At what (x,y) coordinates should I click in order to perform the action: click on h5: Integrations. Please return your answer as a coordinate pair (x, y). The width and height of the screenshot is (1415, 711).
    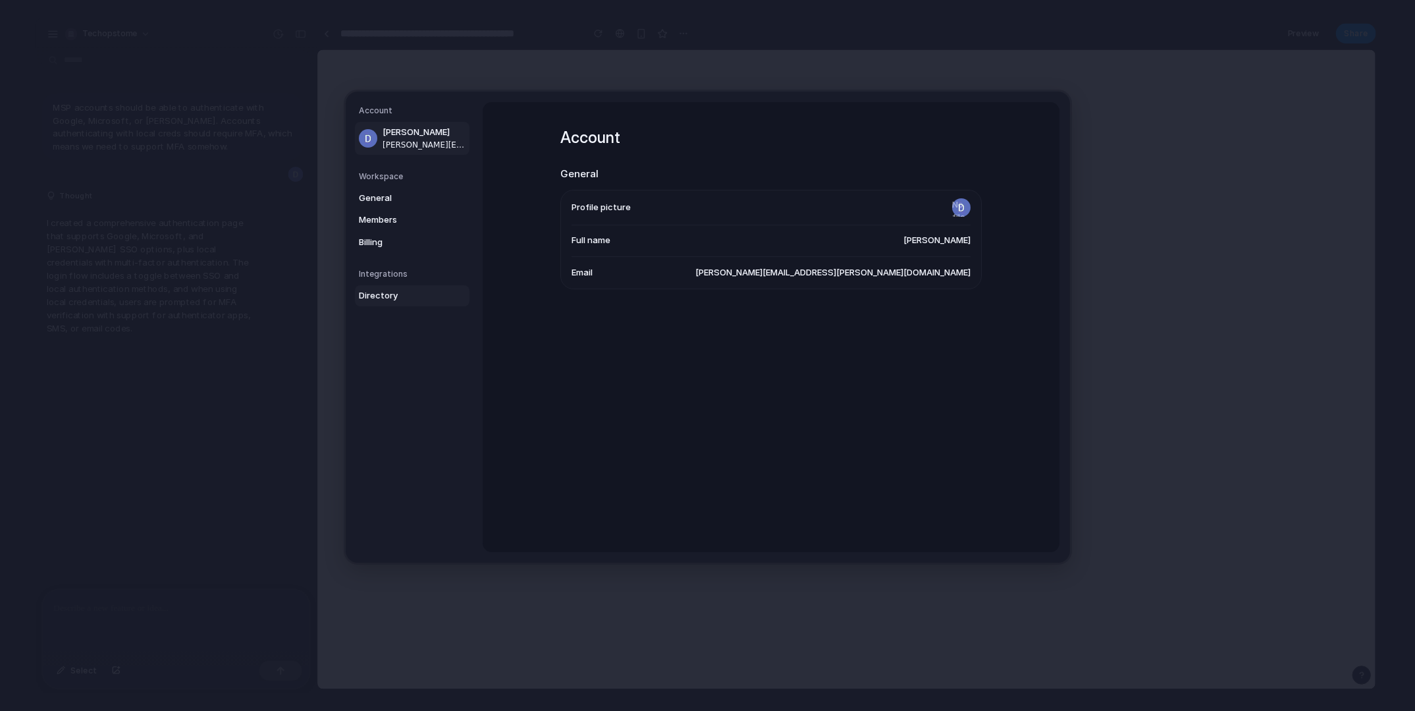
    Looking at the image, I should click on (414, 274).